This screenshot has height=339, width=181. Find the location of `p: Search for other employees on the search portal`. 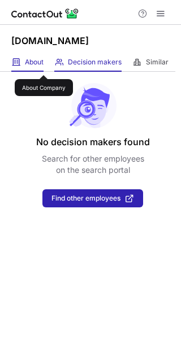

p: Search for other employees on the search portal is located at coordinates (93, 165).